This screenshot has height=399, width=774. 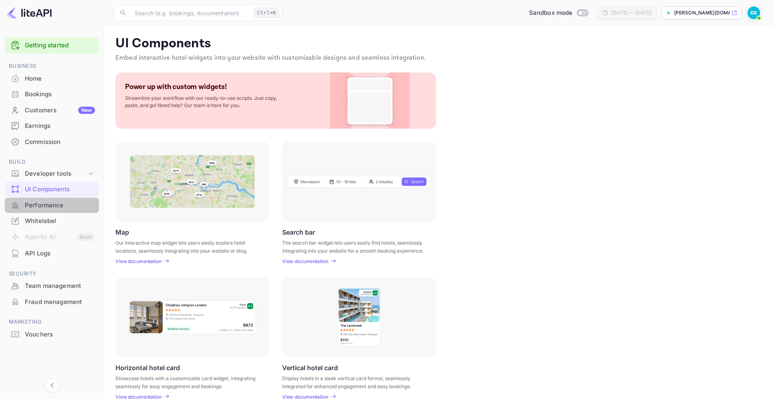 What do you see at coordinates (52, 110) in the screenshot?
I see `a: CustomersNew` at bounding box center [52, 110].